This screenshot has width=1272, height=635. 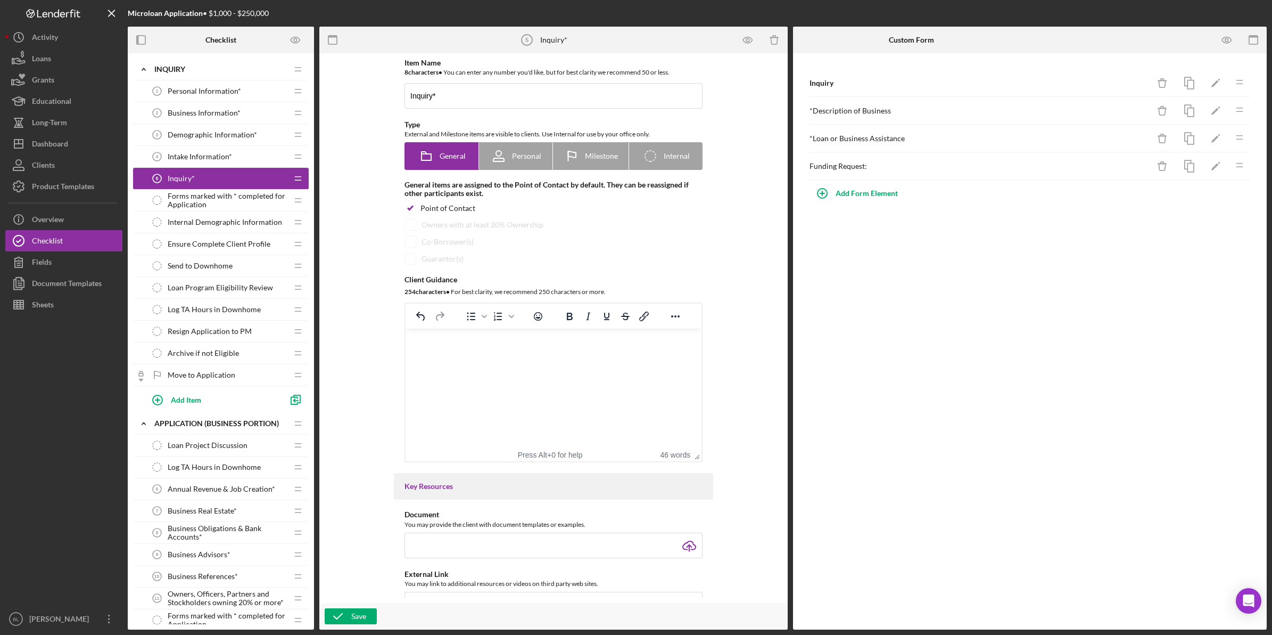 I want to click on div: Checklist, so click(x=47, y=242).